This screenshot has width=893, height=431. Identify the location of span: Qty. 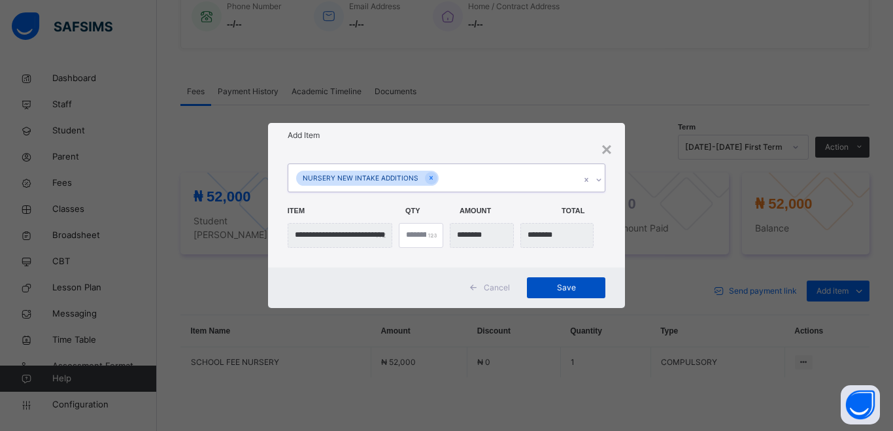
(429, 211).